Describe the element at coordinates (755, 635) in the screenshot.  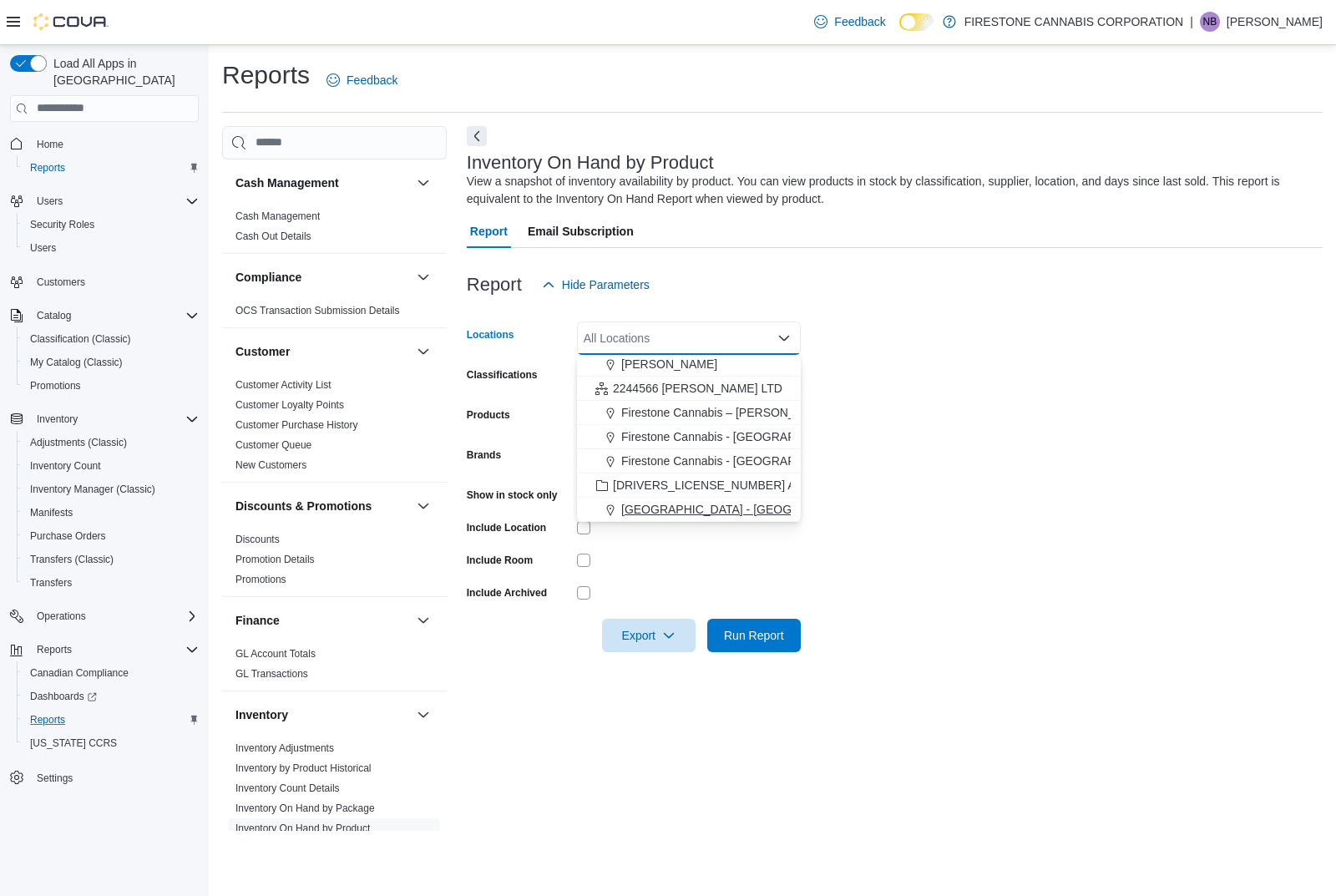
I see `span: Run Report` at that location.